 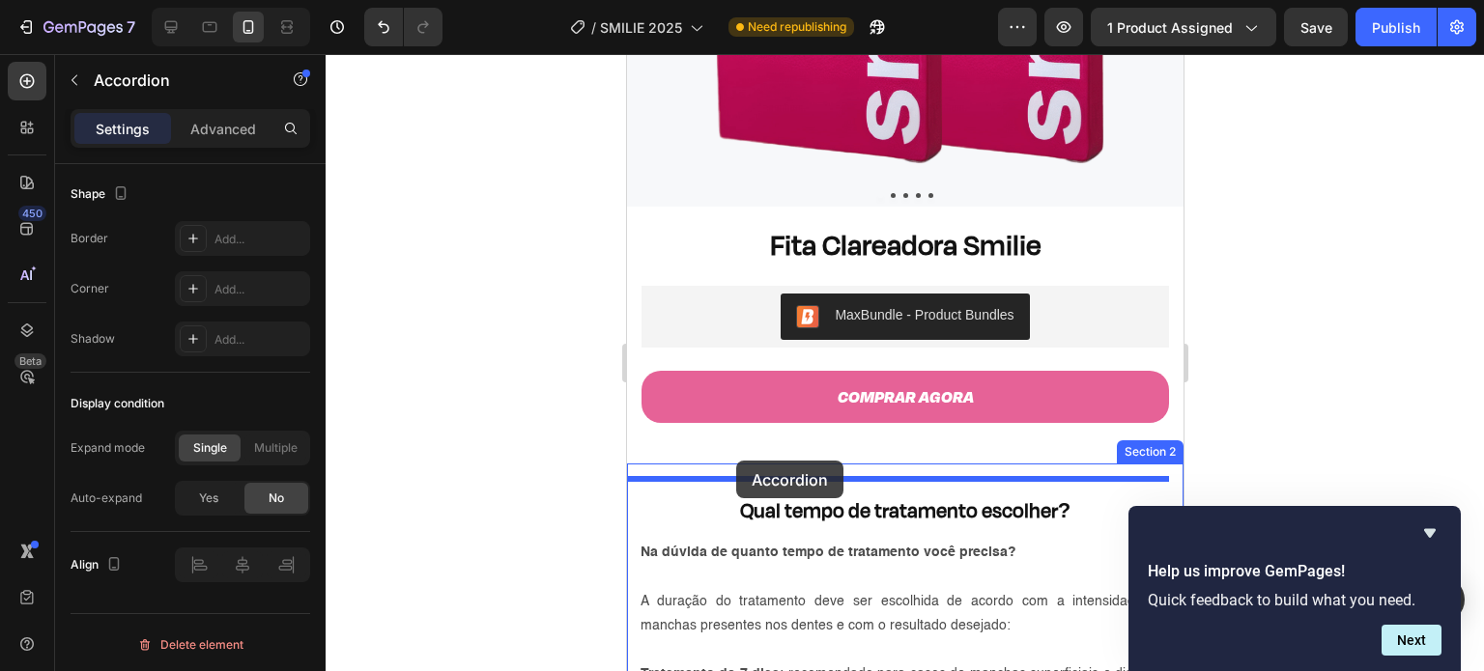 What do you see at coordinates (1396, 27) in the screenshot?
I see `button: Publish` at bounding box center [1396, 27].